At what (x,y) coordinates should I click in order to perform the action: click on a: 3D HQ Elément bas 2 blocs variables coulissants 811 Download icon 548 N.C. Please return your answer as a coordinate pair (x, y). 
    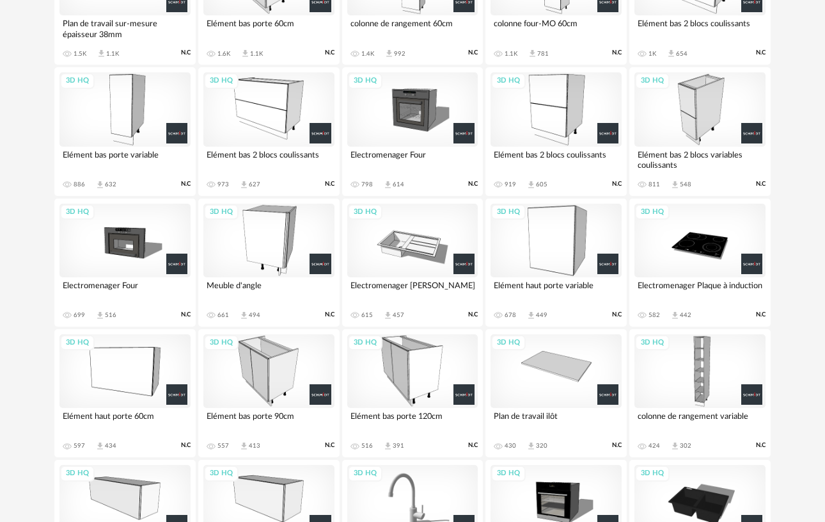
    Looking at the image, I should click on (700, 131).